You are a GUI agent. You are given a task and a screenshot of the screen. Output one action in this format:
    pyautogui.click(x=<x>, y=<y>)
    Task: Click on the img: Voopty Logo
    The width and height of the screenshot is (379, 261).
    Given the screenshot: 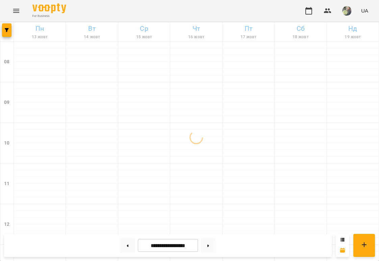 What is the action you would take?
    pyautogui.click(x=49, y=8)
    